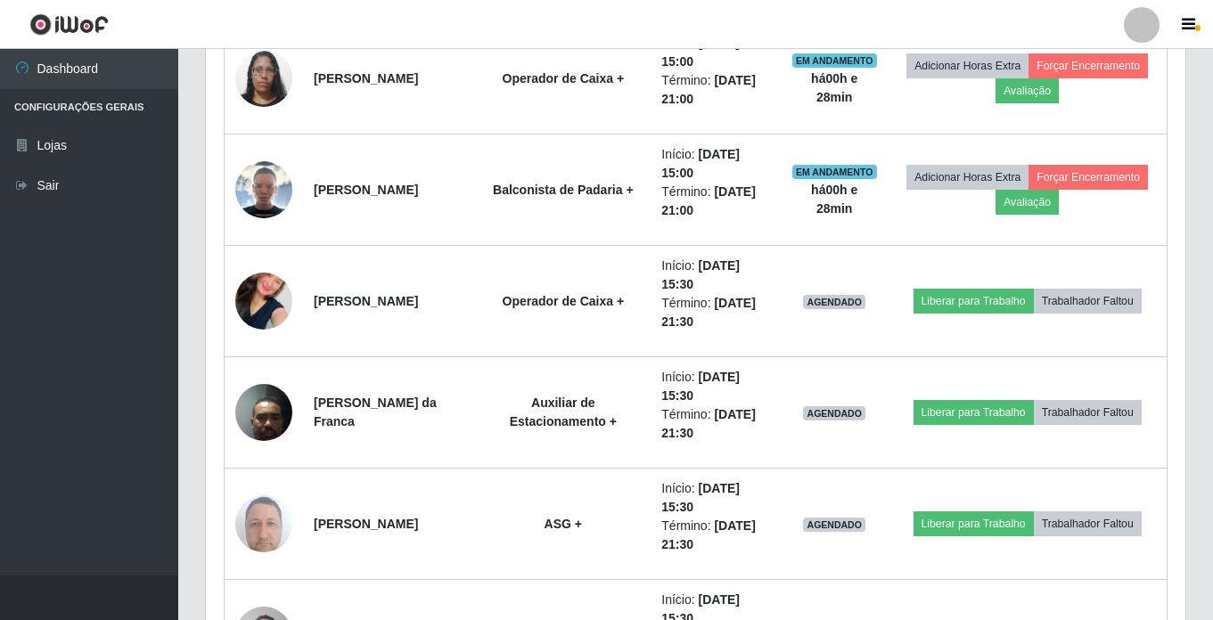 The width and height of the screenshot is (1213, 620). What do you see at coordinates (264, 301) in the screenshot?
I see `img: 1693675362936.jpeg` at bounding box center [264, 301].